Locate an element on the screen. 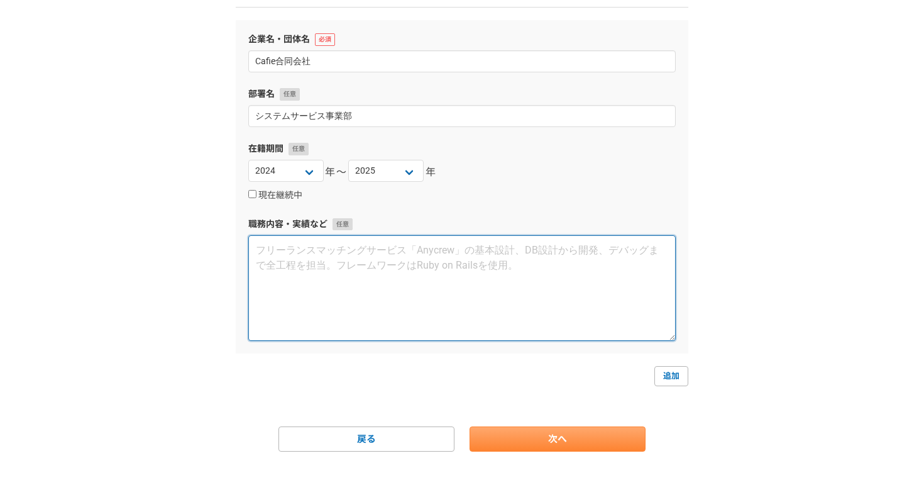 The width and height of the screenshot is (924, 502). label: 職務内容・実績など is located at coordinates (462, 224).